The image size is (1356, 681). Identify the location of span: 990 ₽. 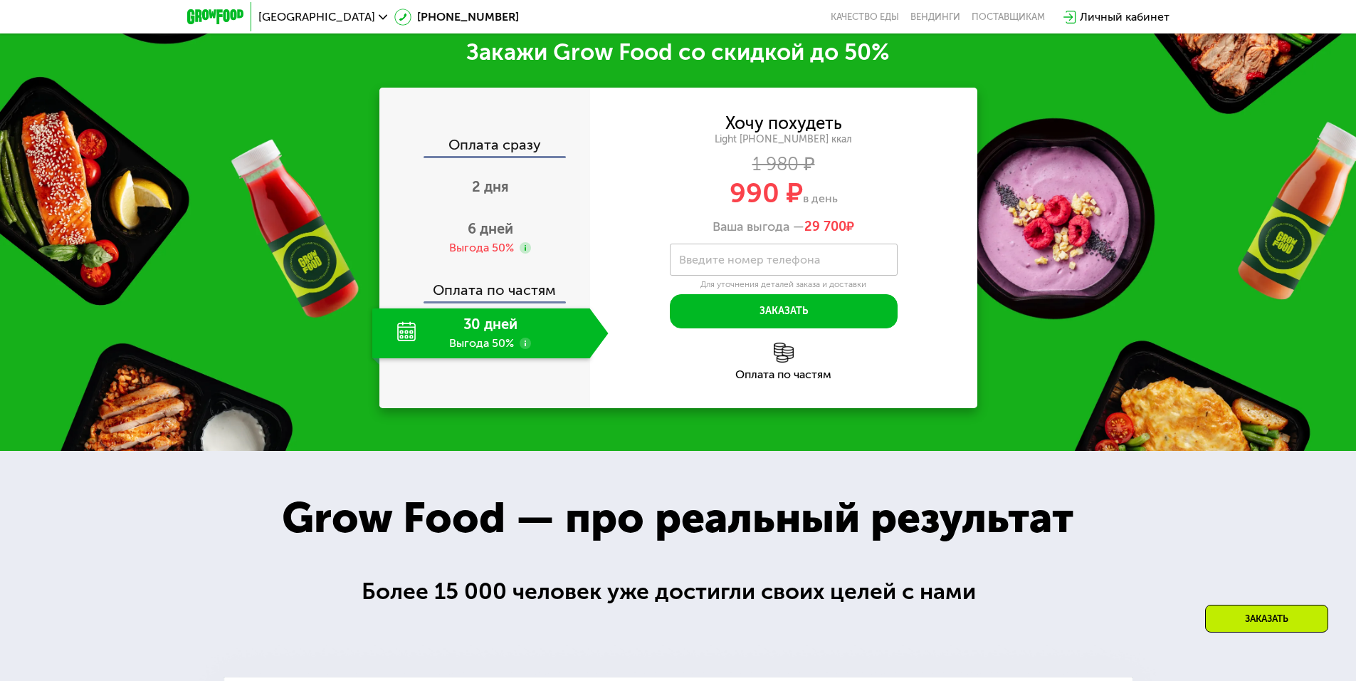
(766, 193).